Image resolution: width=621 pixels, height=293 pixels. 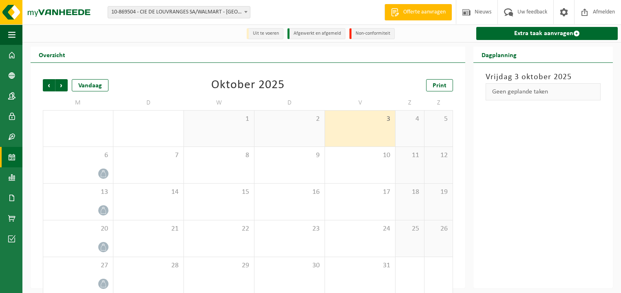 I want to click on span: 9, so click(x=289, y=155).